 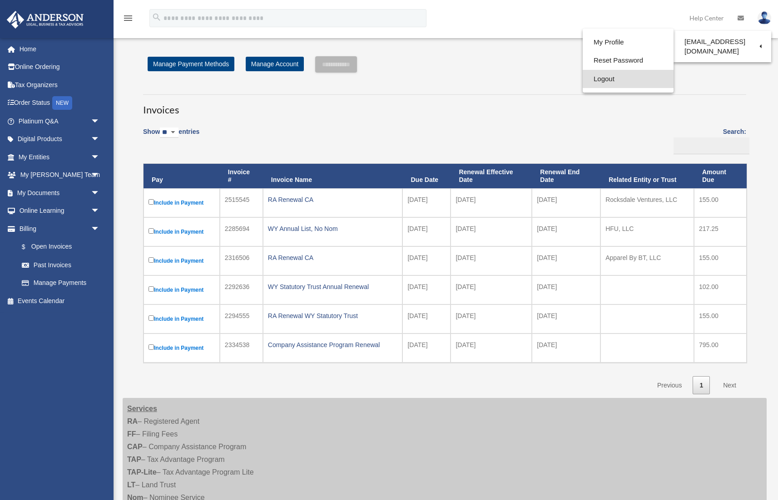 What do you see at coordinates (426, 176) in the screenshot?
I see `th: Due Date: activate to sort column ascending` at bounding box center [426, 176].